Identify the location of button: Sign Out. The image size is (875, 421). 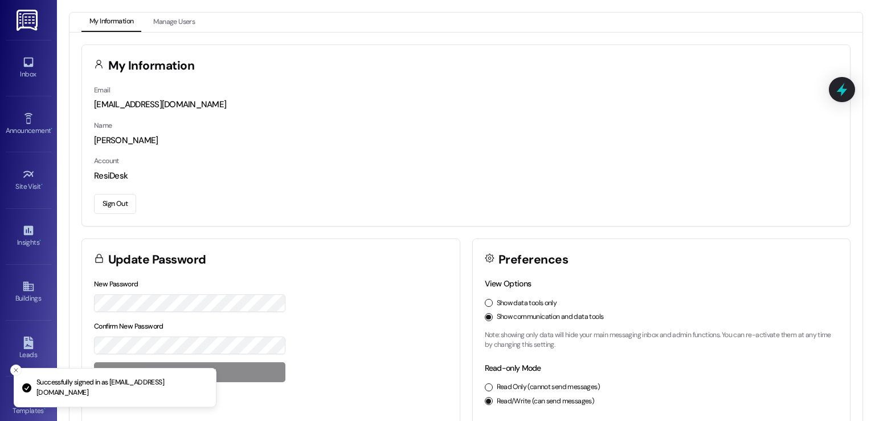
(115, 203).